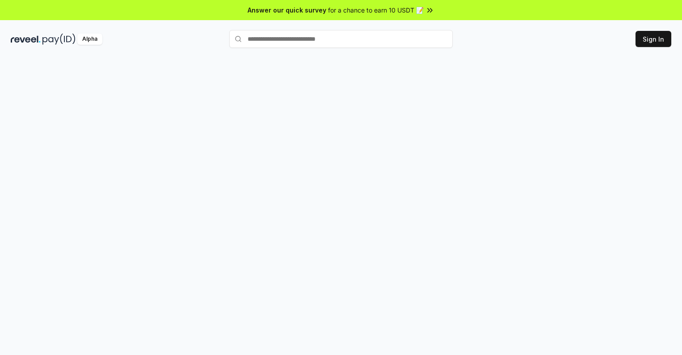 The height and width of the screenshot is (355, 682). What do you see at coordinates (90, 39) in the screenshot?
I see `div: Alpha` at bounding box center [90, 39].